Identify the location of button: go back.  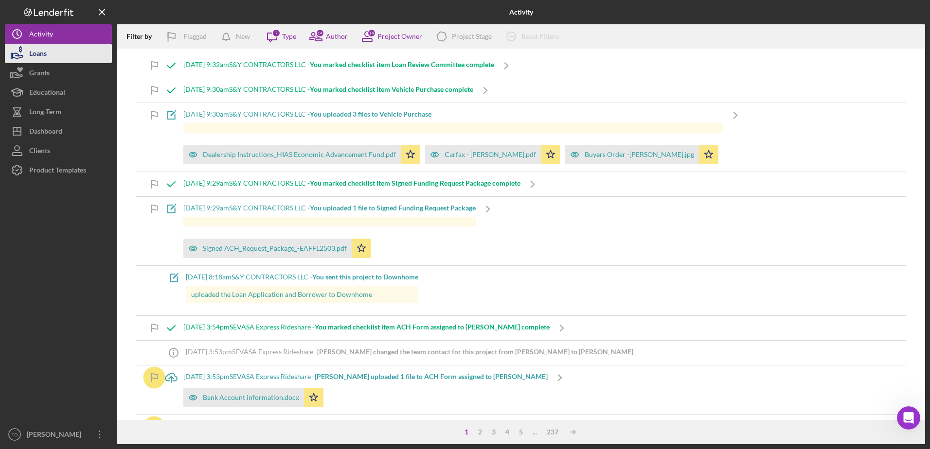
(16, 13).